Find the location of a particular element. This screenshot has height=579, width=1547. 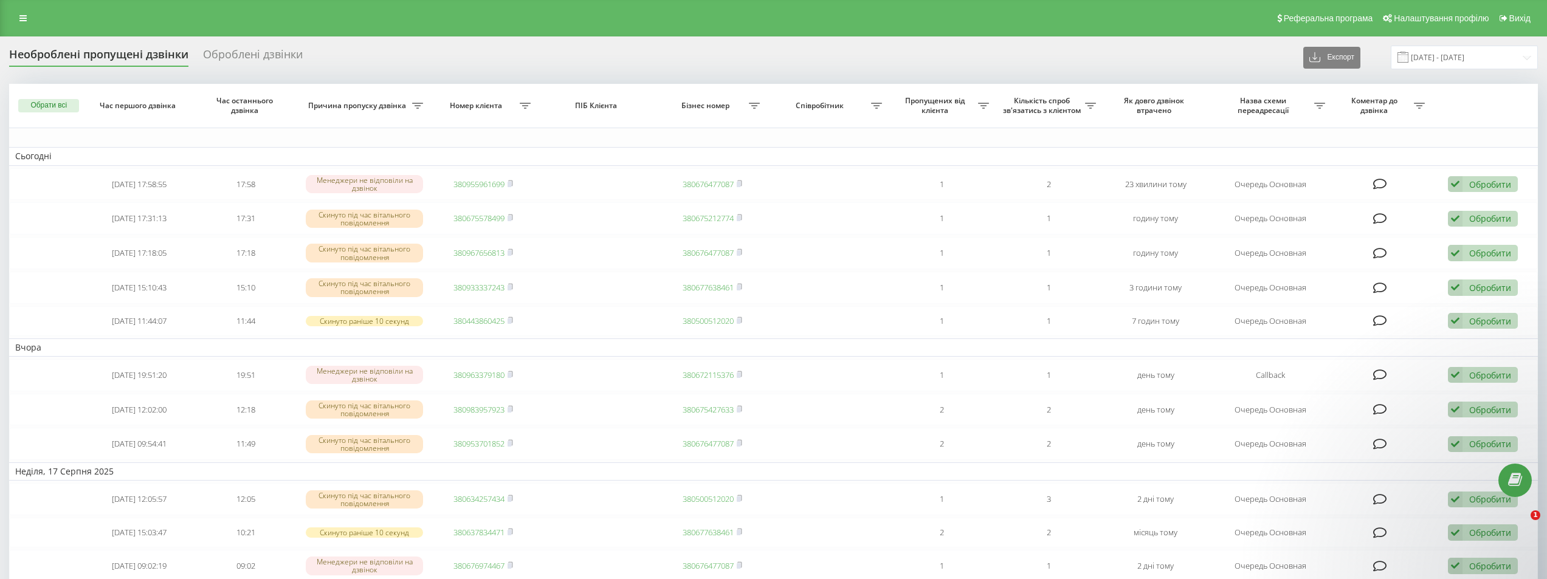

a: 380675427633 is located at coordinates (708, 410).